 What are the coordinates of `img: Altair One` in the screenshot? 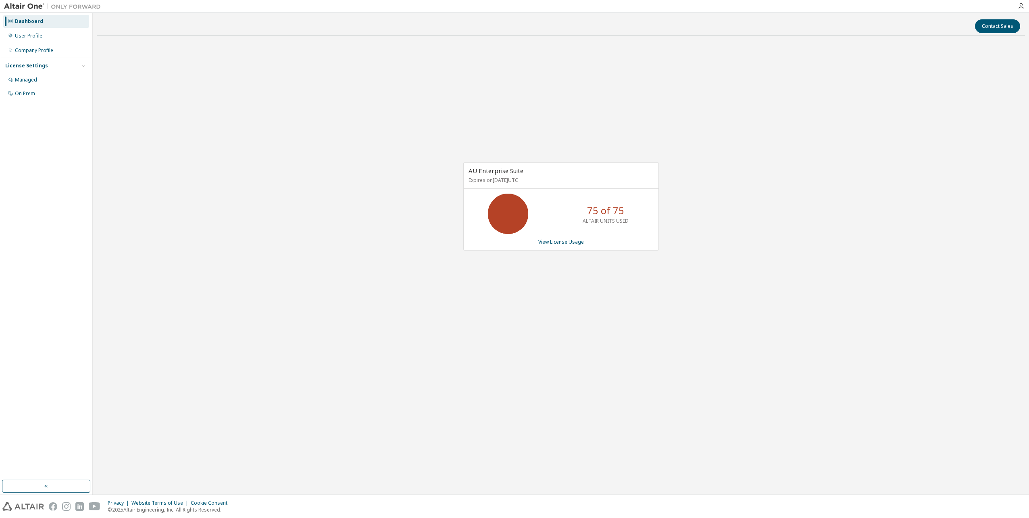 It's located at (54, 6).